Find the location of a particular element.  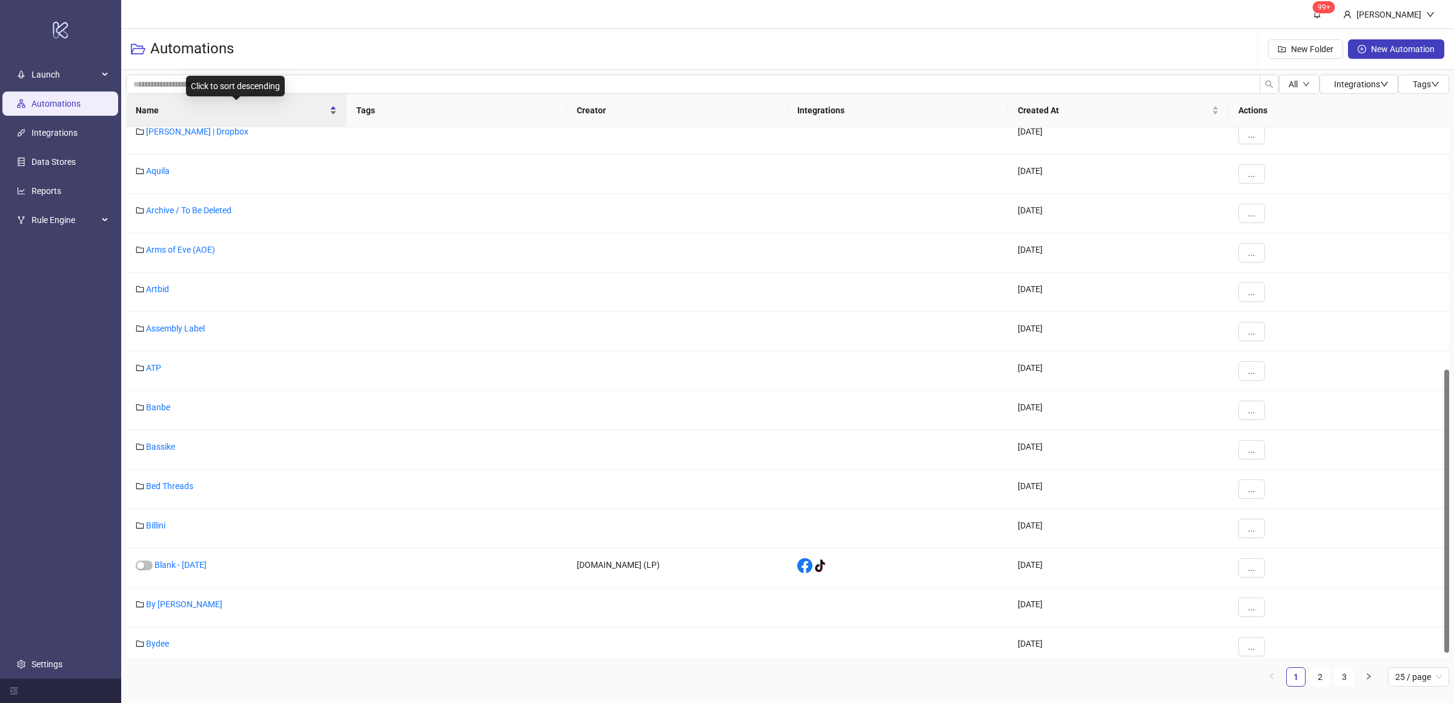

th: Creator is located at coordinates (678, 110).